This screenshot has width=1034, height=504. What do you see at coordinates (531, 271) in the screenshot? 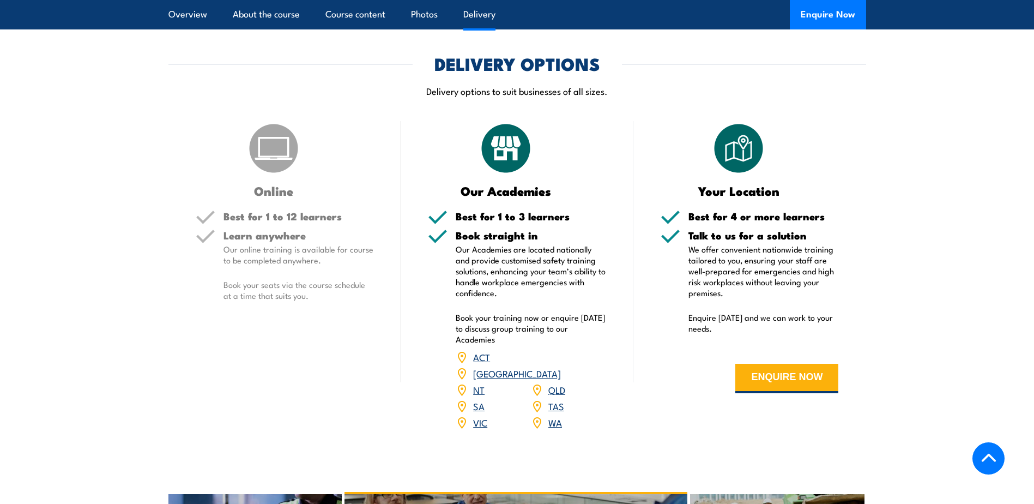
I see `p: Our Academies are located nationally and provide customised safety training solutions, enhancing ...` at bounding box center [531, 271].